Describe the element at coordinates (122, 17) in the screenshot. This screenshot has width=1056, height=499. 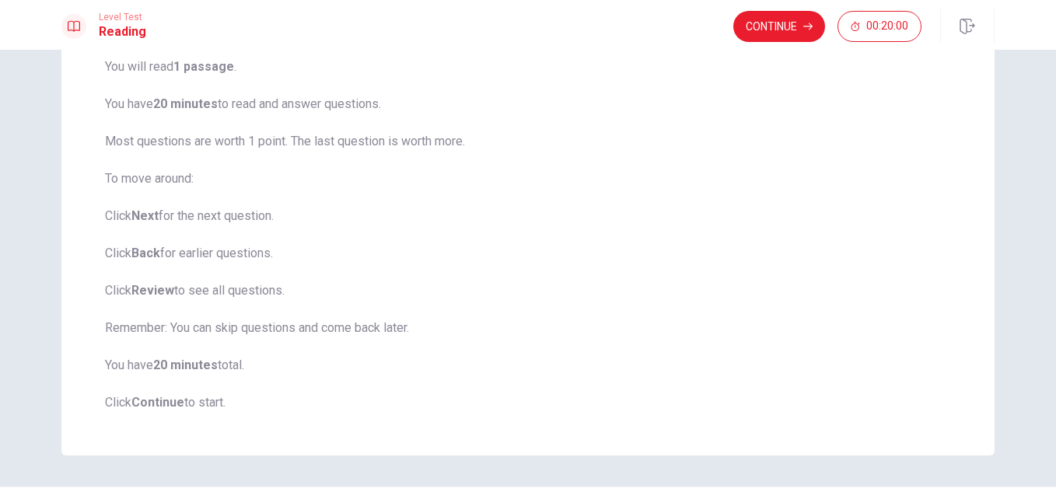
I see `span: Level Test` at that location.